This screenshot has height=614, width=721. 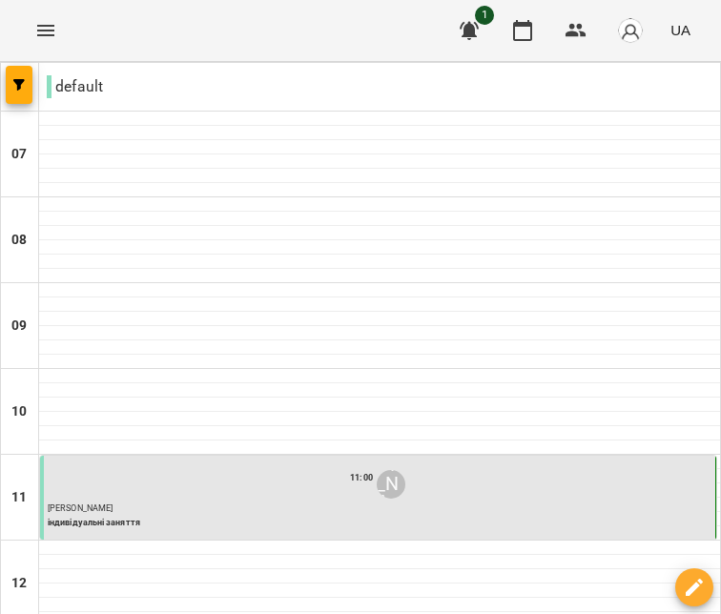 What do you see at coordinates (46, 30) in the screenshot?
I see `button: Menu` at bounding box center [46, 30].